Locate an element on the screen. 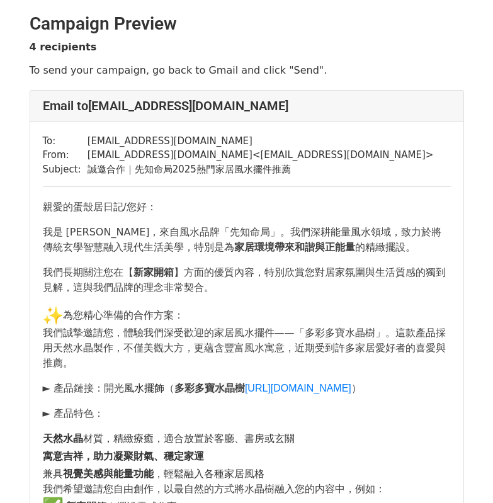  b: 新家開箱 is located at coordinates (154, 272).